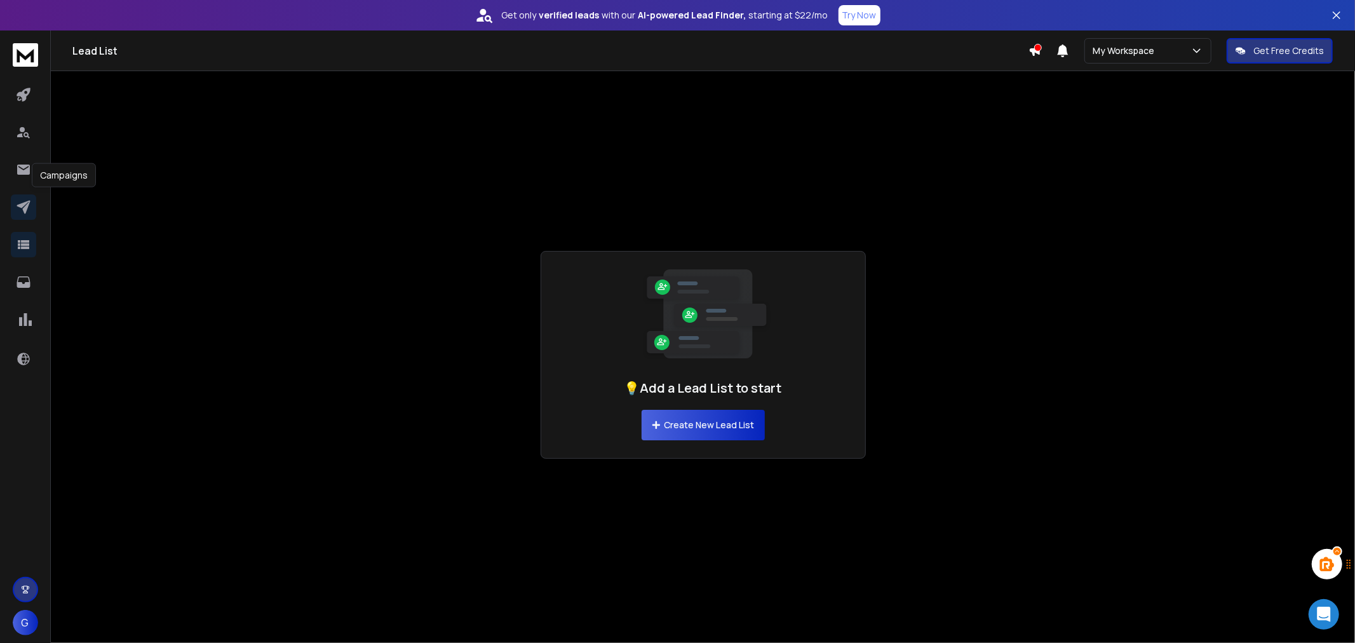 Image resolution: width=1355 pixels, height=643 pixels. What do you see at coordinates (703, 388) in the screenshot?
I see `h1: 💡Add a Lead List to start` at bounding box center [703, 388].